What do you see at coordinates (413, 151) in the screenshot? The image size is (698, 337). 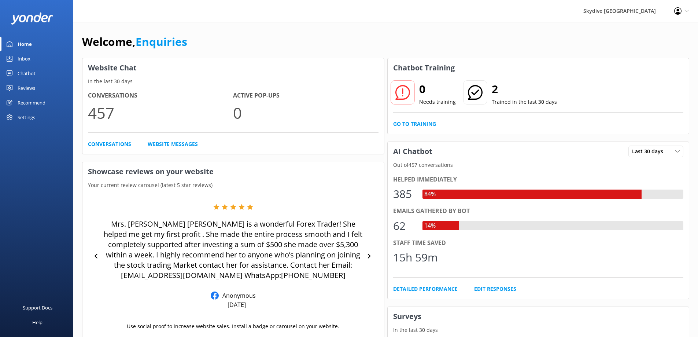 I see `h3: AI Chatbot` at bounding box center [413, 151].